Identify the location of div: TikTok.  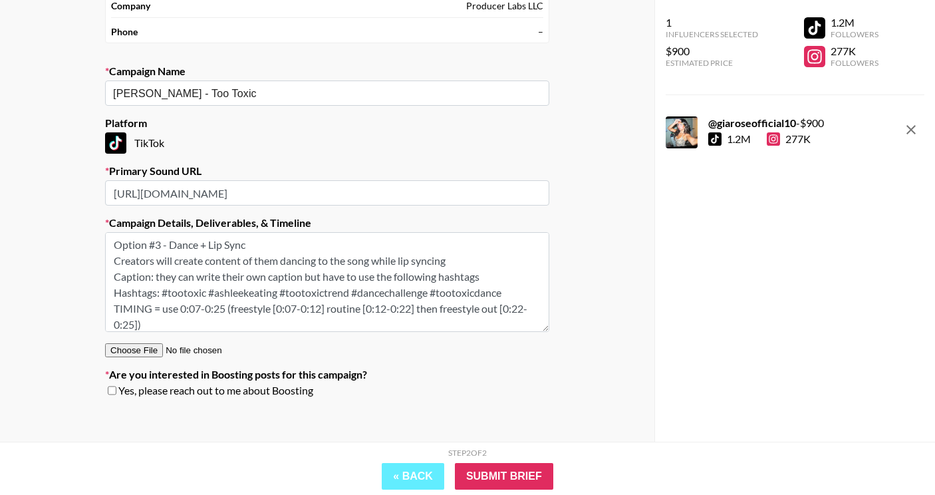
(327, 143).